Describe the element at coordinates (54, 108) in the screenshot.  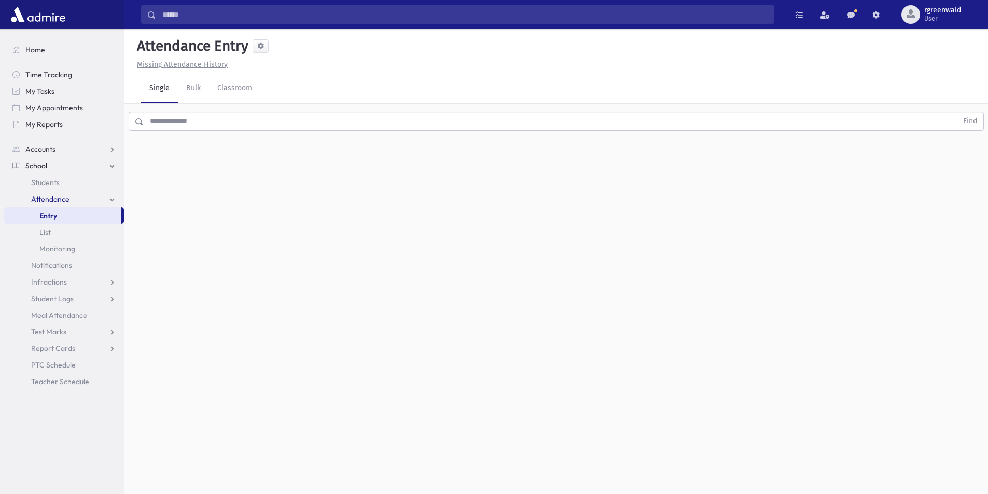
I see `span: My Appointments` at that location.